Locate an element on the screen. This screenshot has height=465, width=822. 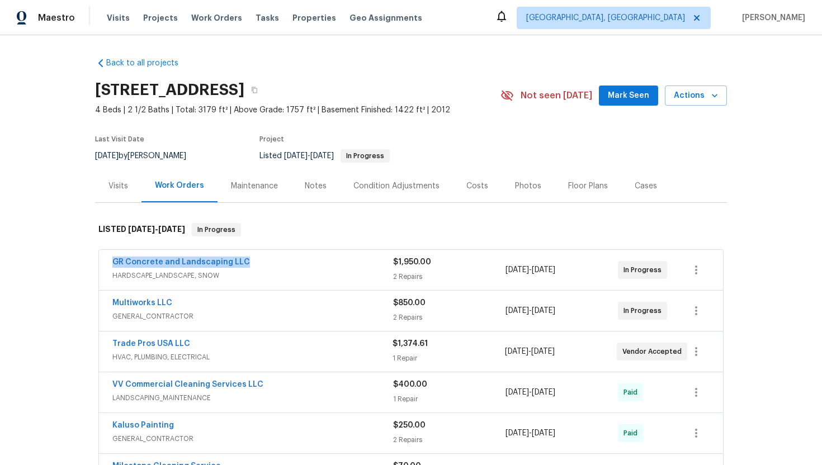
span: Last Visit Date is located at coordinates (120, 139).